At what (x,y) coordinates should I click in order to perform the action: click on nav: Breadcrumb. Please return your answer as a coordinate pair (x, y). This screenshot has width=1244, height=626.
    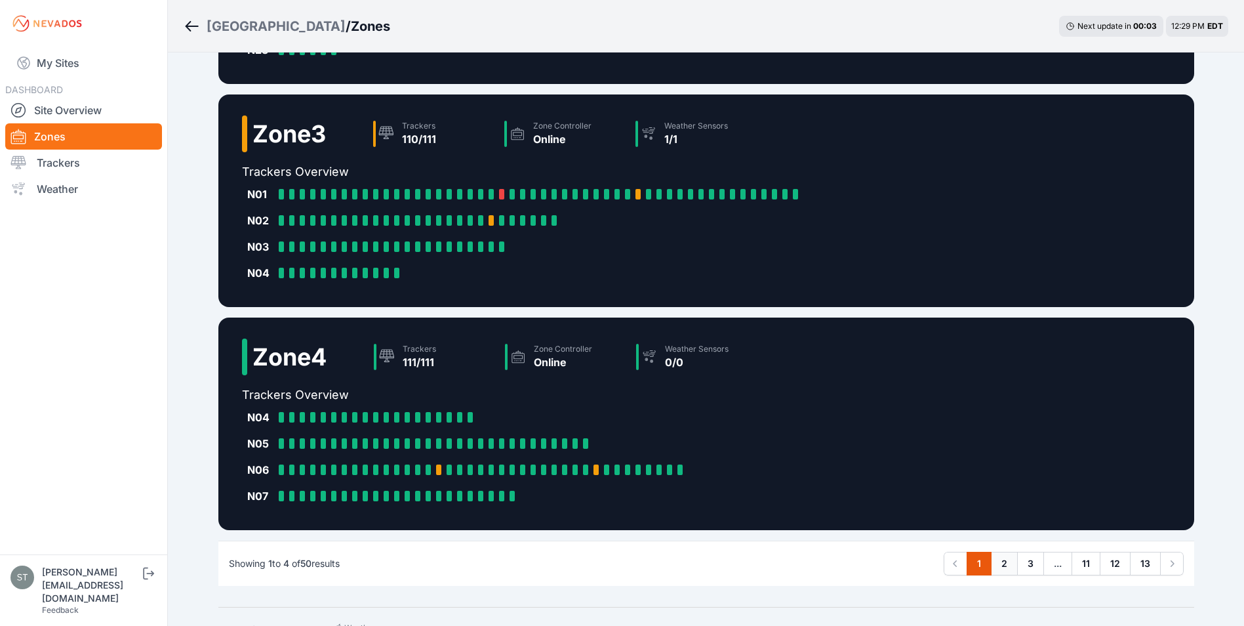
    Looking at the image, I should click on (287, 26).